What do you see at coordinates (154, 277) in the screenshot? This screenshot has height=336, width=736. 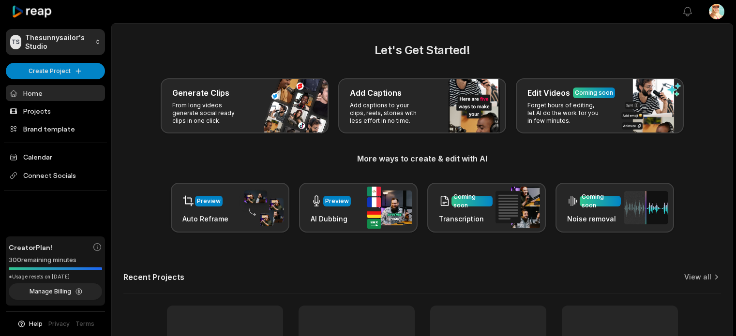 I see `h2: Recent Projects` at bounding box center [154, 277].